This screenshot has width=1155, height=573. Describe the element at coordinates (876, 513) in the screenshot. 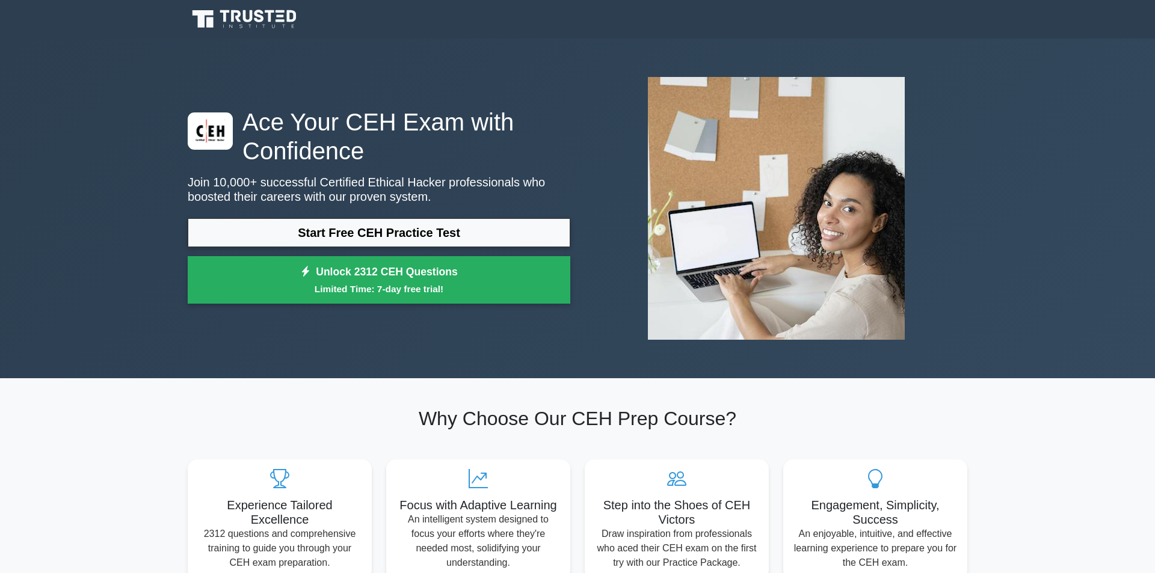

I see `h5: Engagement, Simplicity, Success` at that location.